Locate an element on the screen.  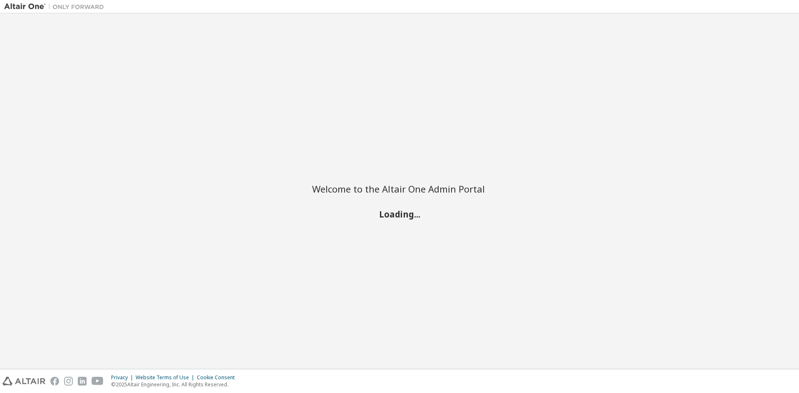
img: facebook.svg is located at coordinates (54, 381).